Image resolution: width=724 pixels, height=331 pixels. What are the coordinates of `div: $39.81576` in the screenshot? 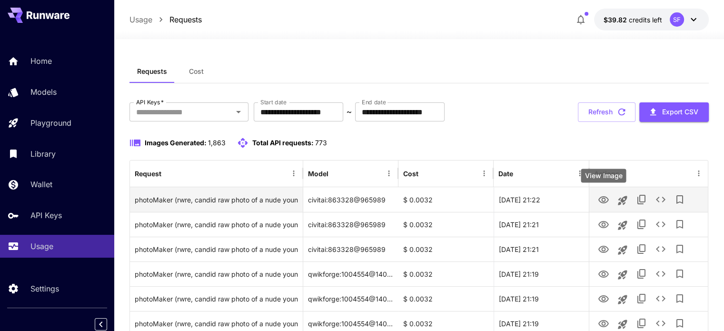 It's located at (633, 20).